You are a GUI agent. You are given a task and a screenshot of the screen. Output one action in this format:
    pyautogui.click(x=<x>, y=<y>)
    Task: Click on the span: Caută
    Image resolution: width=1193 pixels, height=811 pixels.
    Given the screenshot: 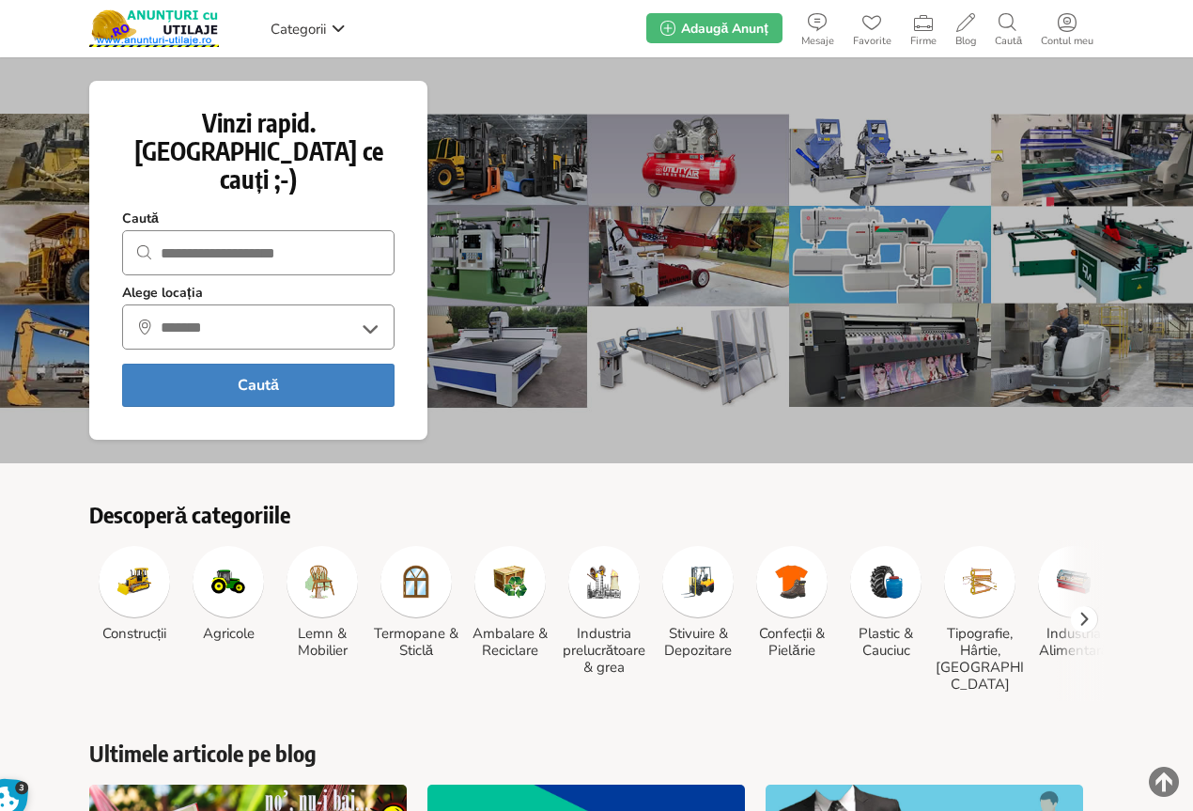 What is the action you would take?
    pyautogui.click(x=1008, y=41)
    